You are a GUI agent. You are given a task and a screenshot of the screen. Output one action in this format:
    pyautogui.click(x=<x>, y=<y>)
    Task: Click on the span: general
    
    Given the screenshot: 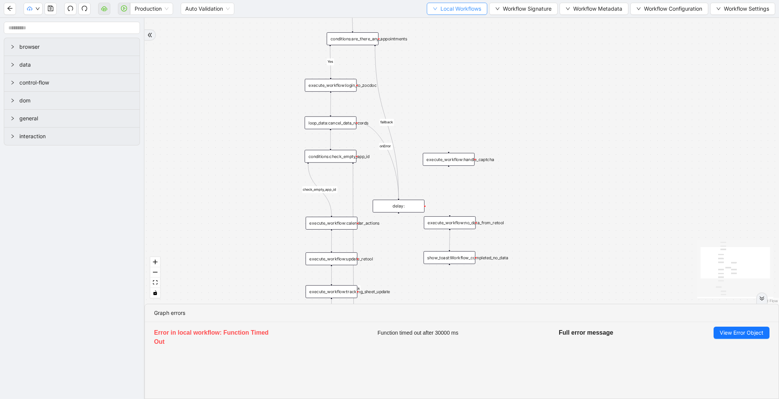 What is the action you would take?
    pyautogui.click(x=76, y=118)
    